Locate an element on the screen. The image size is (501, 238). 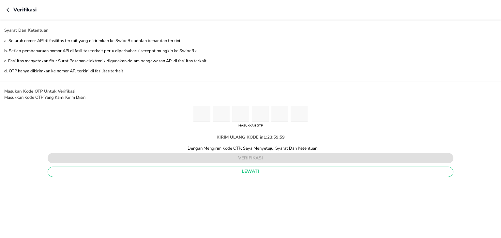
input: Please enter OTP character 3 is located at coordinates (241, 114).